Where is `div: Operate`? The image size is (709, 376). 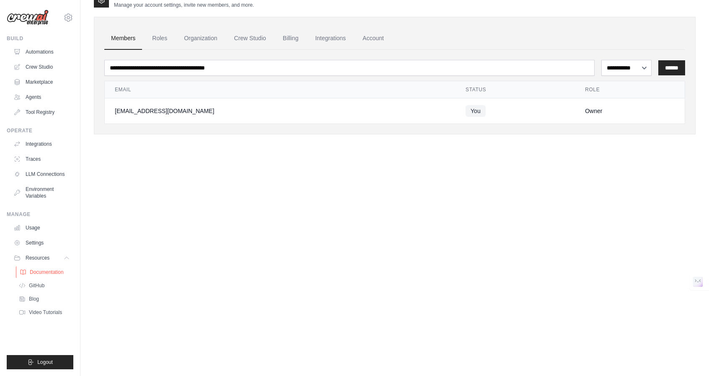
div: Operate is located at coordinates (40, 131).